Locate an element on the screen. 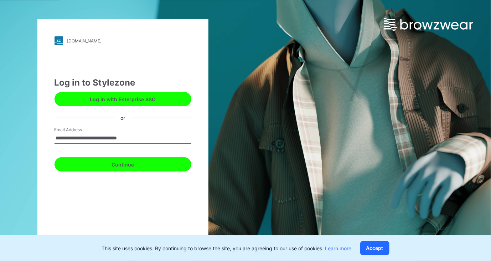  div: or is located at coordinates (123, 118).